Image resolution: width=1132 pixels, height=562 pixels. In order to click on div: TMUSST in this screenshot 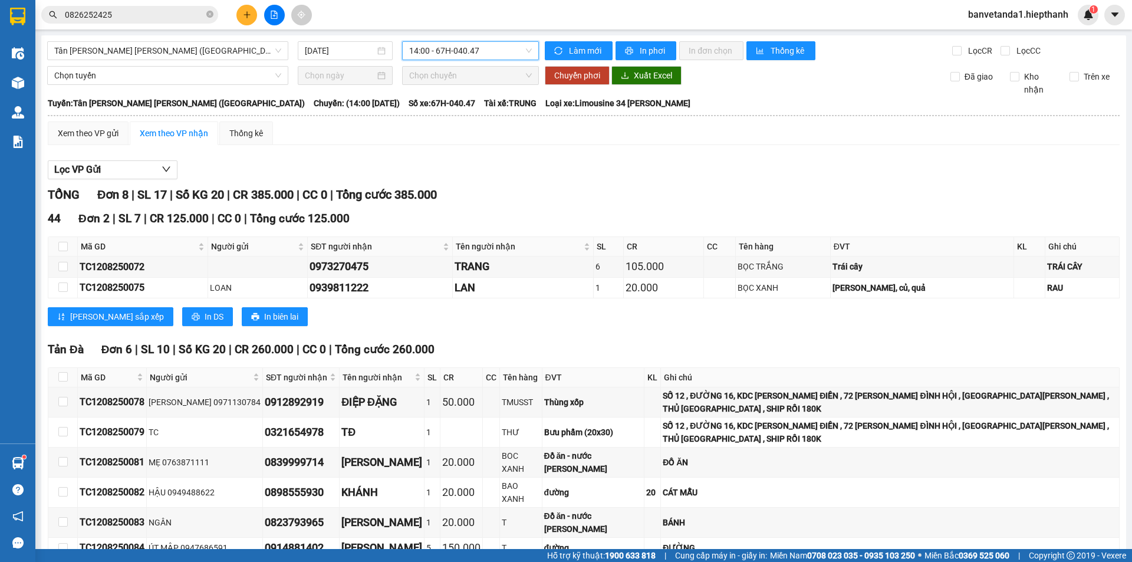, I will do `click(521, 402)`.